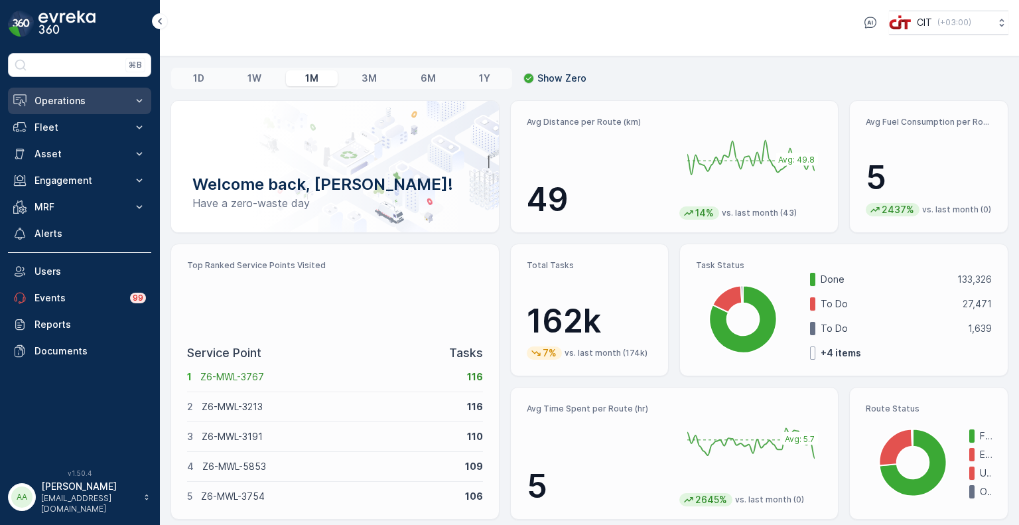  I want to click on button: CIT(+03:00), so click(948, 23).